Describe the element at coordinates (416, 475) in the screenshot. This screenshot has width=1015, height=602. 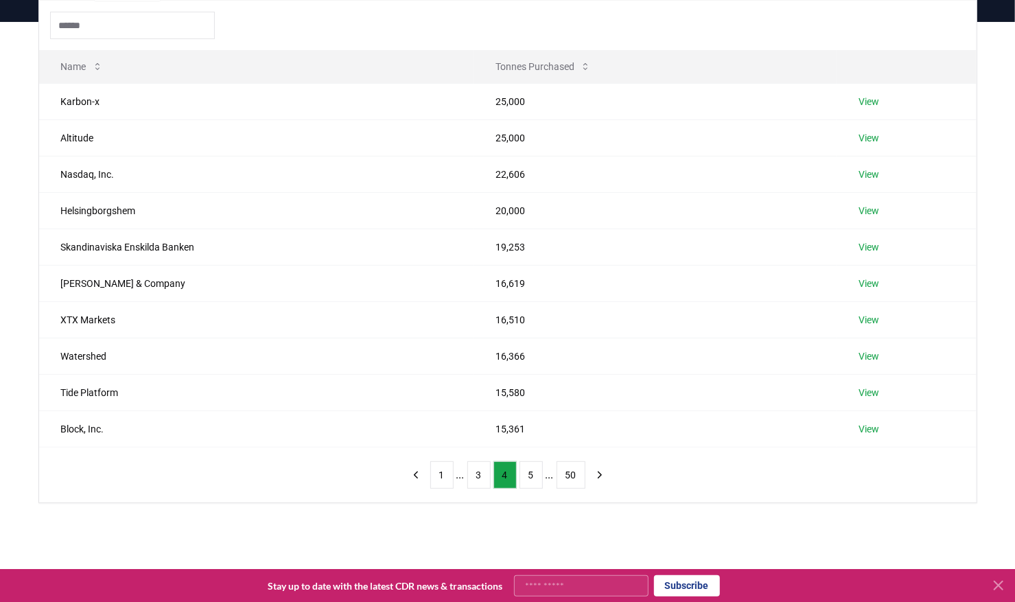
I see `button: previous page` at that location.